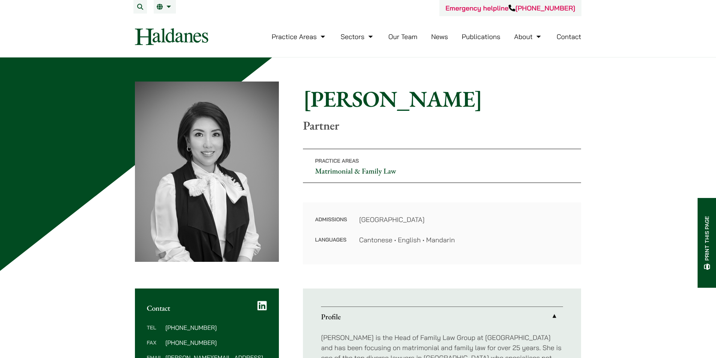 Image resolution: width=716 pixels, height=358 pixels. I want to click on dd: Cantonese • English • Mandarin, so click(464, 240).